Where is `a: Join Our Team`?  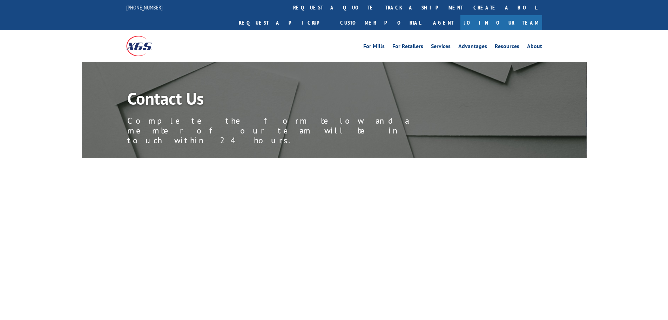 a: Join Our Team is located at coordinates (501, 22).